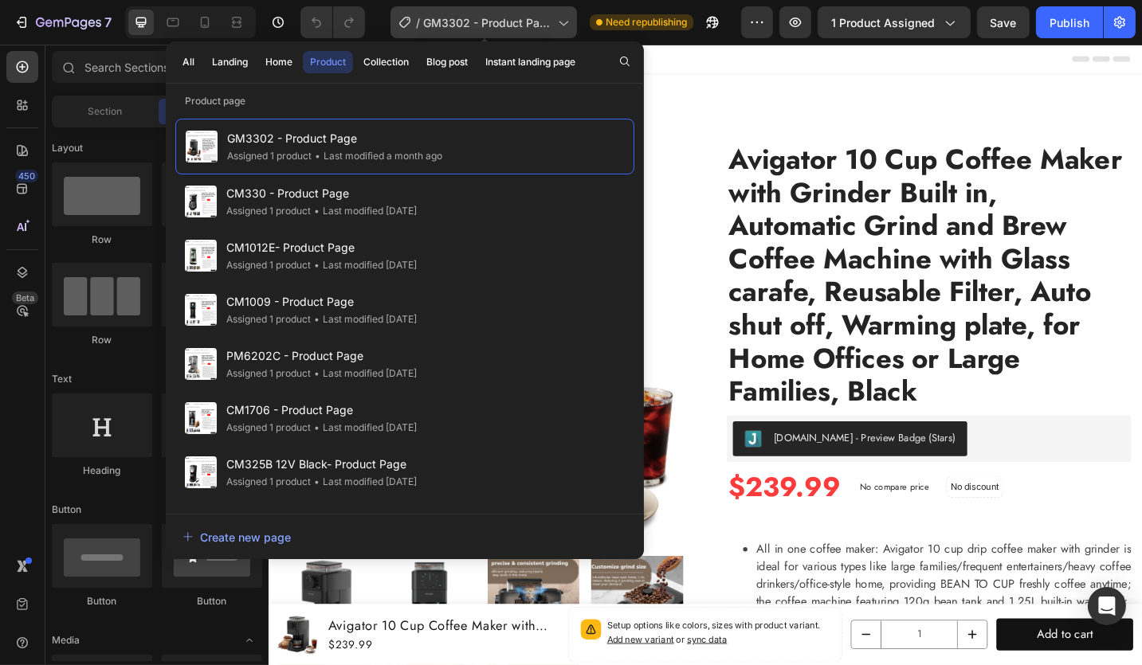 The height and width of the screenshot is (665, 1142). What do you see at coordinates (229, 62) in the screenshot?
I see `div: Landing` at bounding box center [229, 62].